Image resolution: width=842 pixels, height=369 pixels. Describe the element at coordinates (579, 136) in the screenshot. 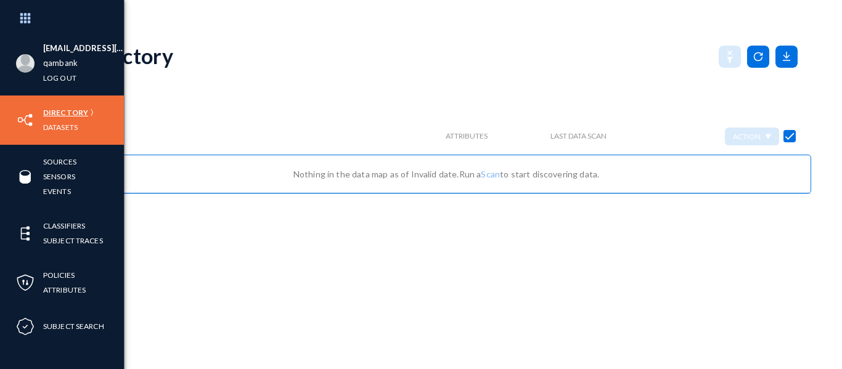

I see `span: Last Data Scan` at that location.